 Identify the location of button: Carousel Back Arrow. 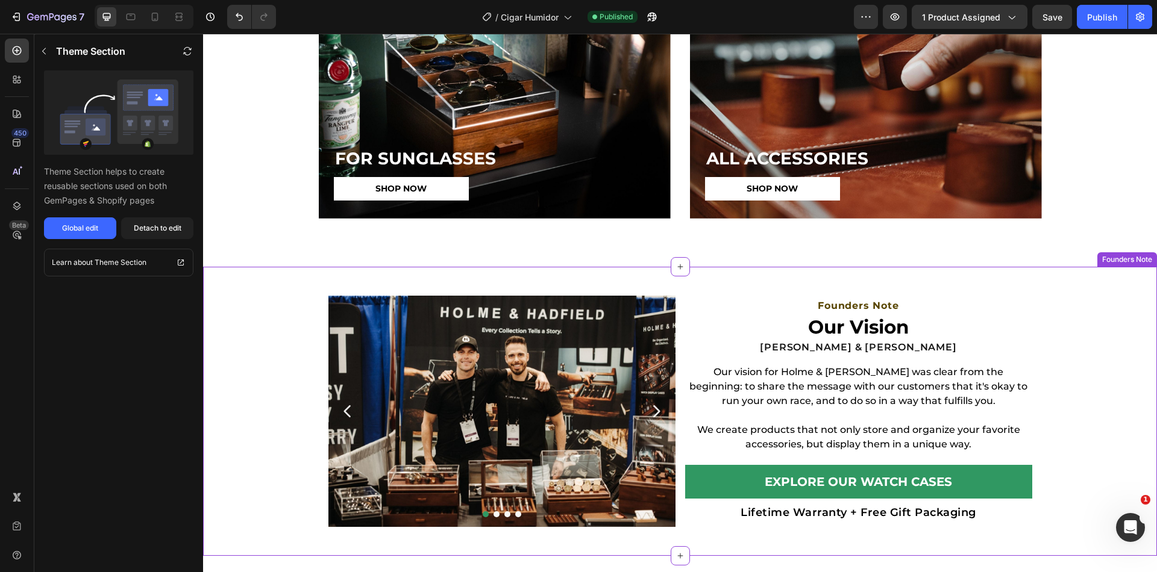
(145, 378).